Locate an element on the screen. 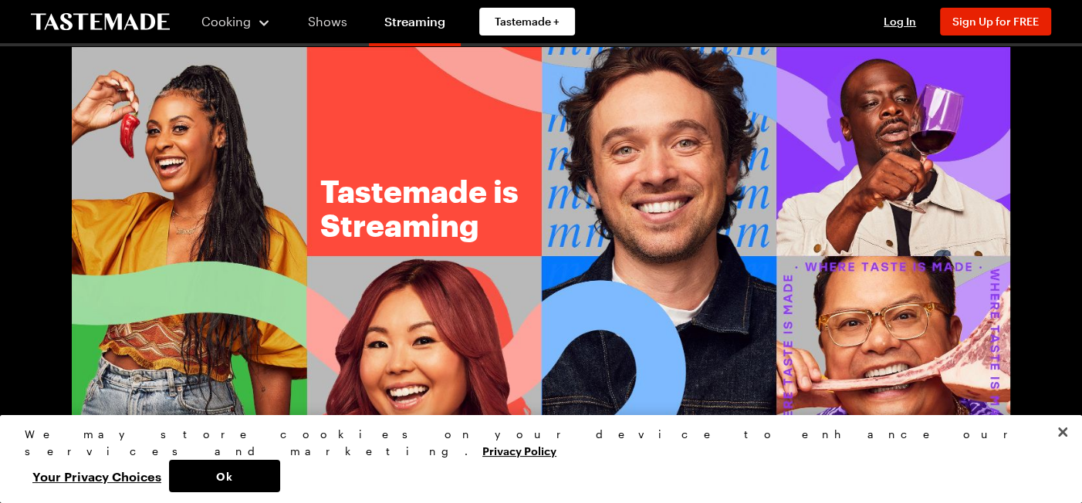 This screenshot has height=503, width=1082. span: Log In is located at coordinates (900, 21).